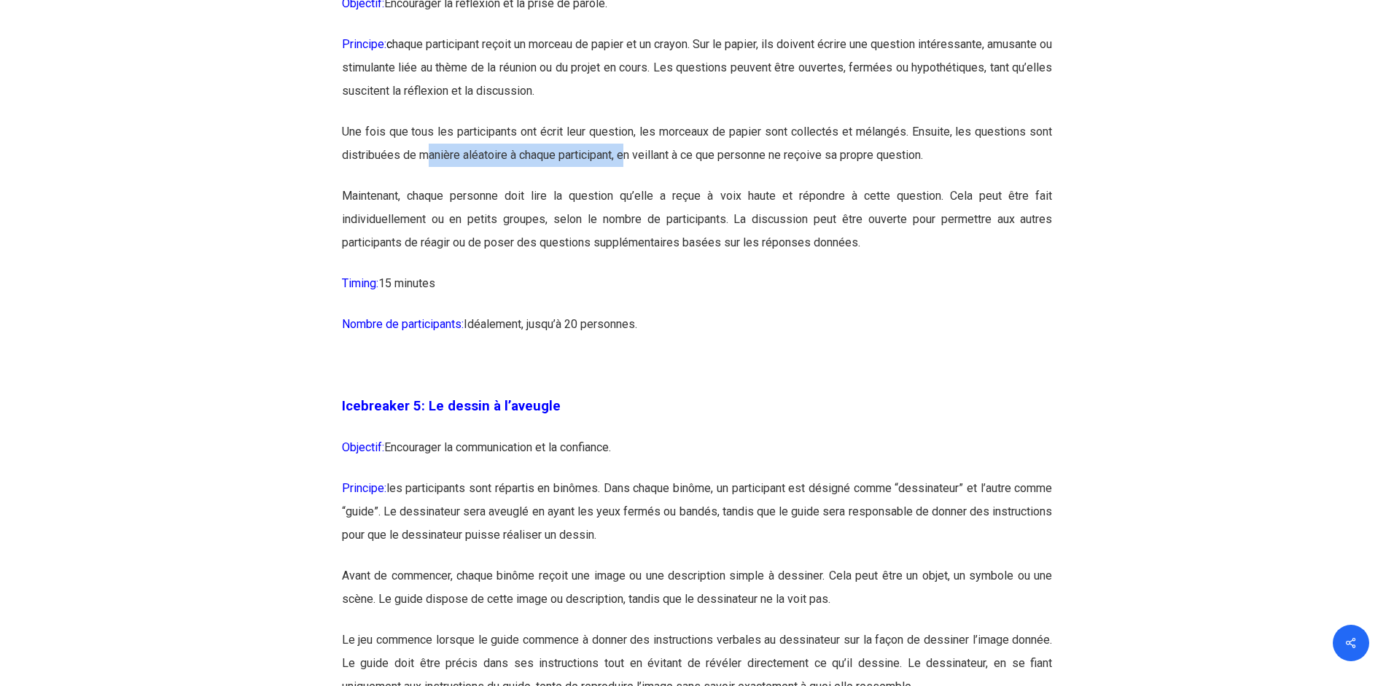 The width and height of the screenshot is (1394, 686). Describe the element at coordinates (697, 292) in the screenshot. I see `p: 15 minutes` at that location.